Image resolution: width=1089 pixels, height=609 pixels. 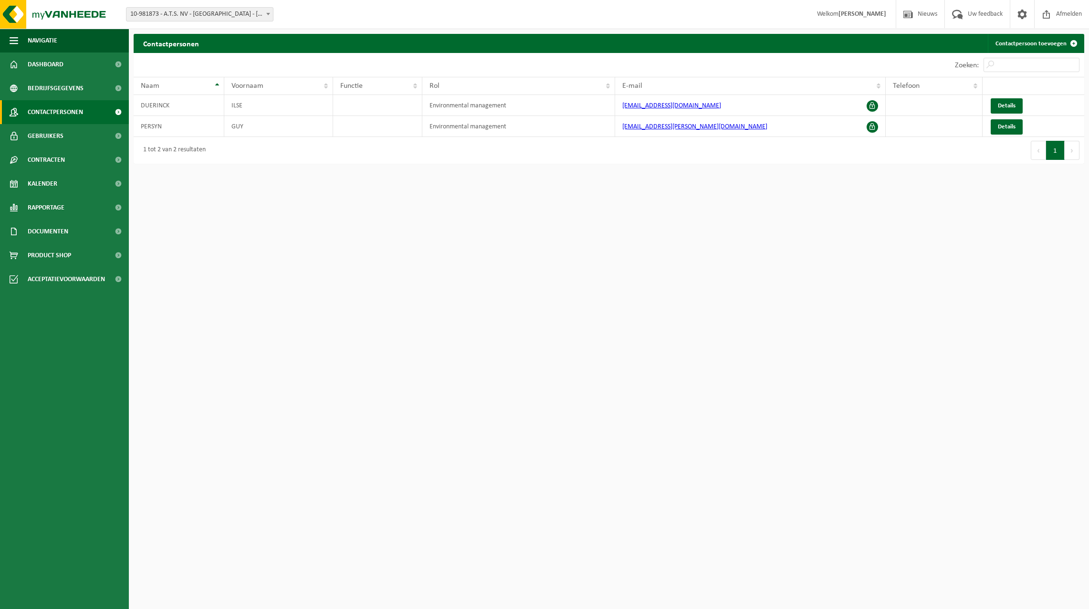 I want to click on td: DUERINCK, so click(x=179, y=105).